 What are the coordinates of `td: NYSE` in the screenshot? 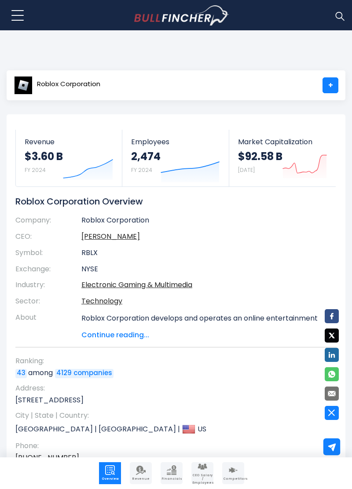 It's located at (202, 269).